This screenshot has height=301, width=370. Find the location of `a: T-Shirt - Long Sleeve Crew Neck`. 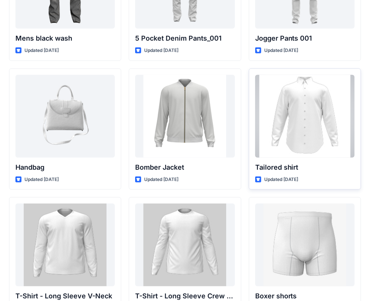

a: T-Shirt - Long Sleeve Crew Neck is located at coordinates (185, 245).